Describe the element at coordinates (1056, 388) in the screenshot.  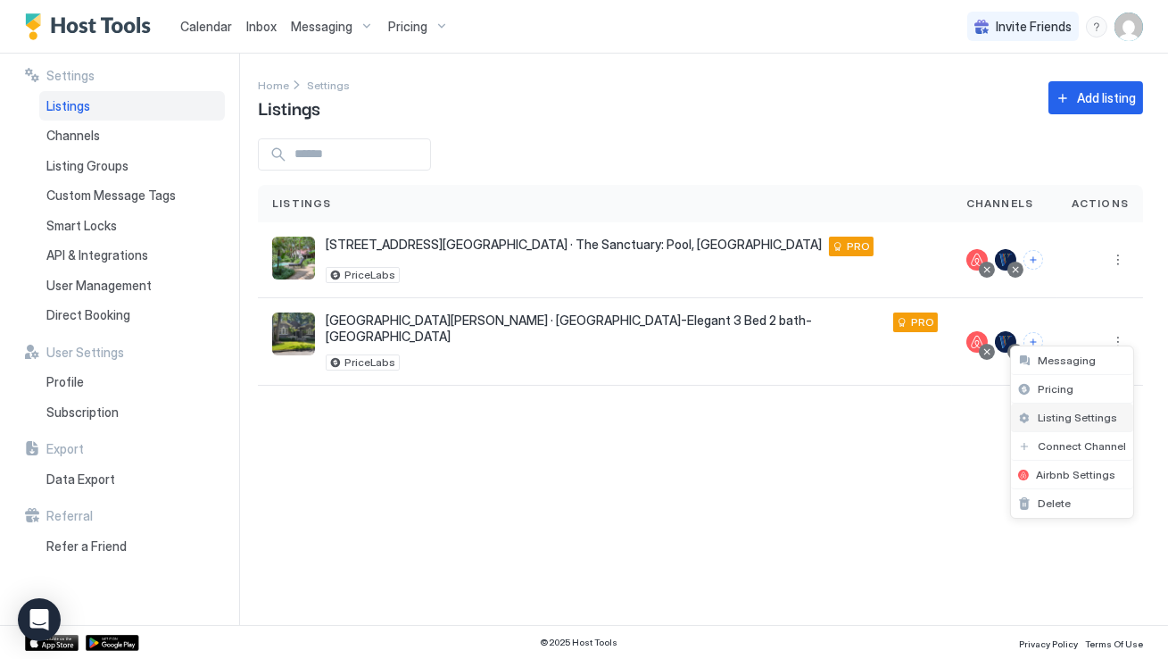
I see `span: Pricing` at that location.